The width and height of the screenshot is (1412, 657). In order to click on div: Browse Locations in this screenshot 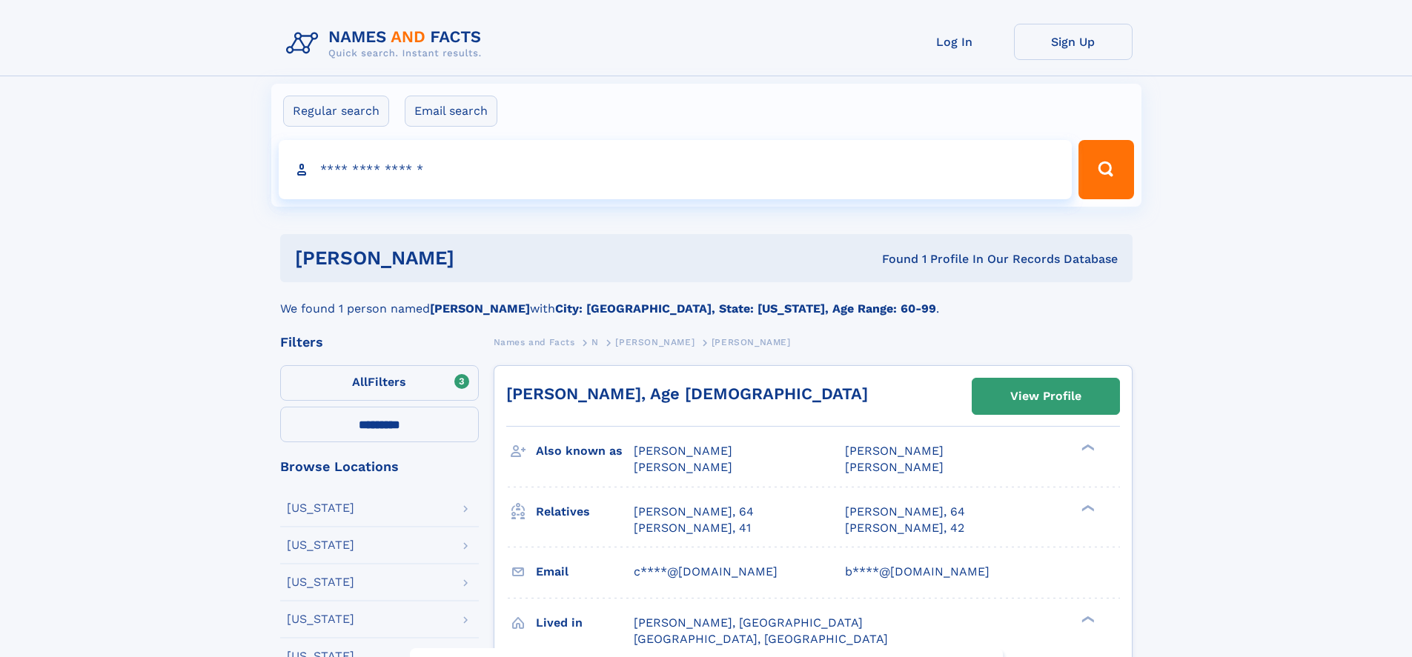, I will do `click(380, 467)`.